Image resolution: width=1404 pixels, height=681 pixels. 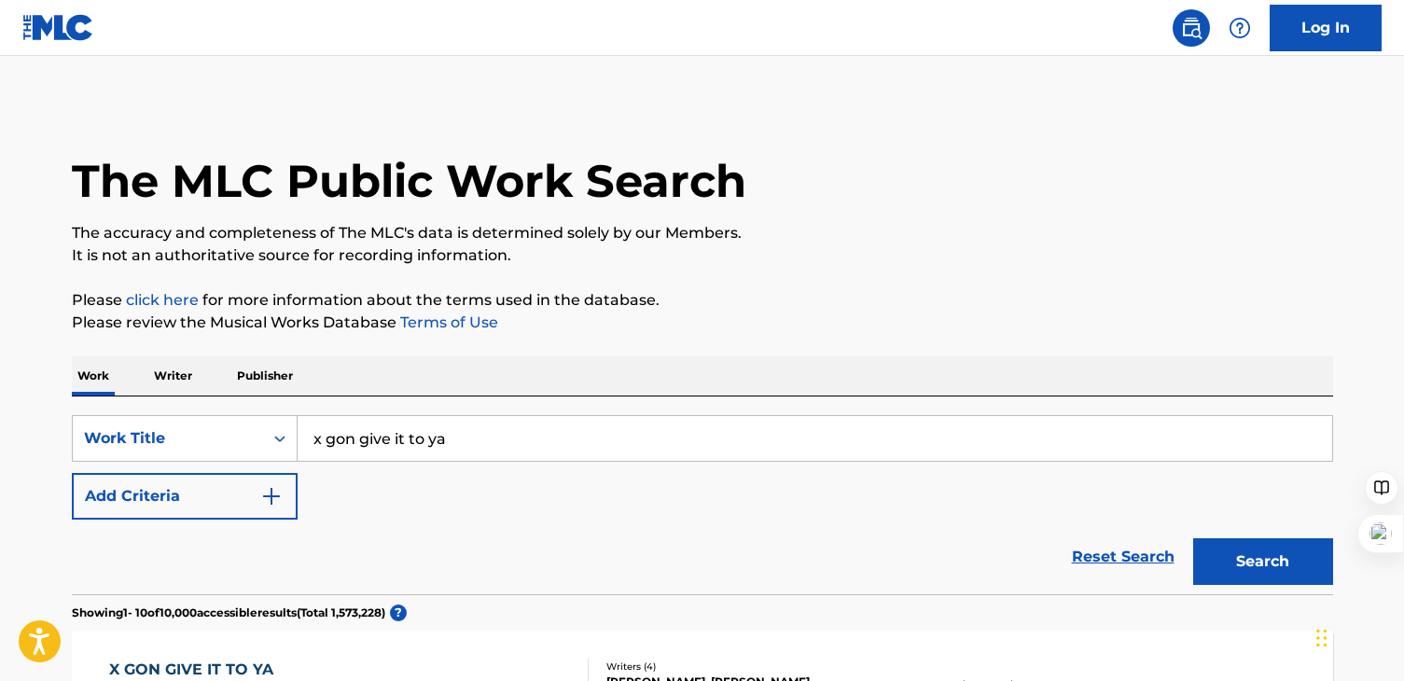 What do you see at coordinates (1322, 638) in the screenshot?
I see `div: Drag` at bounding box center [1322, 638].